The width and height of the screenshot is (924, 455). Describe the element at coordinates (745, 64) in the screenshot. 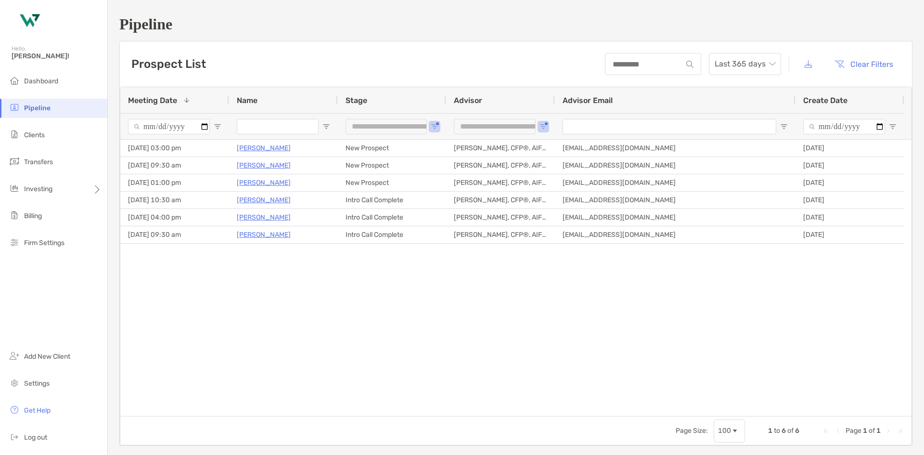

I see `span: Last 365 days` at that location.